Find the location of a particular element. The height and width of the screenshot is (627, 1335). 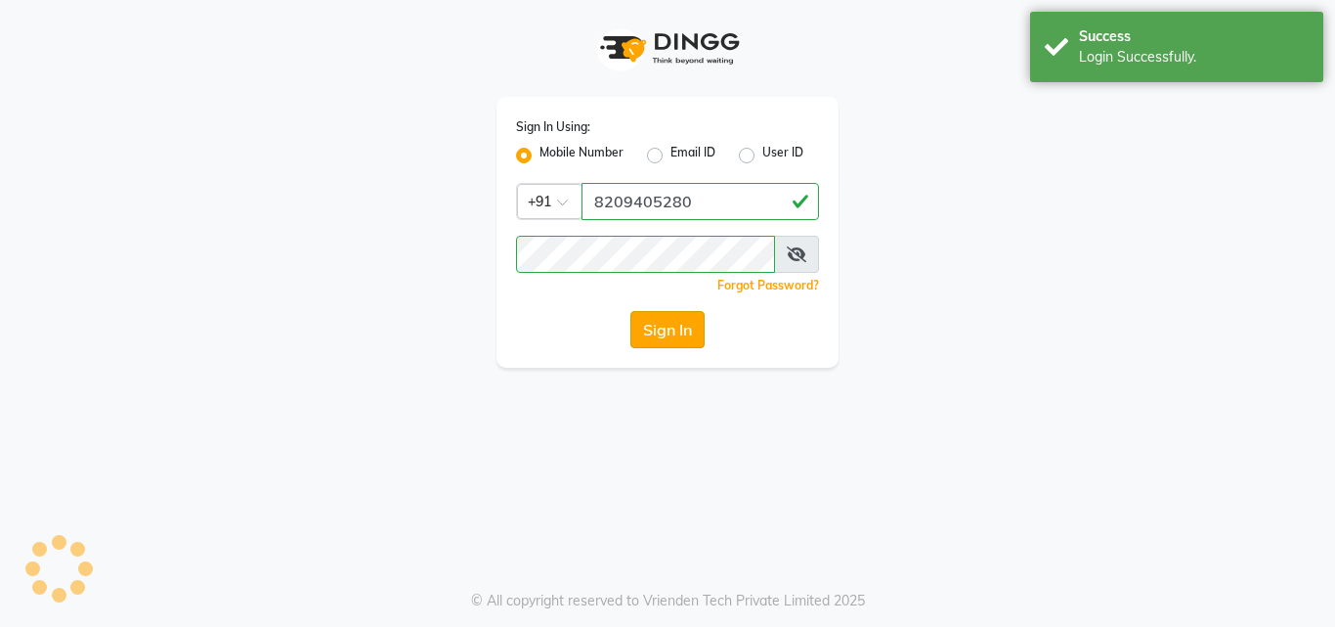

label: Mobile Number is located at coordinates (582, 155).